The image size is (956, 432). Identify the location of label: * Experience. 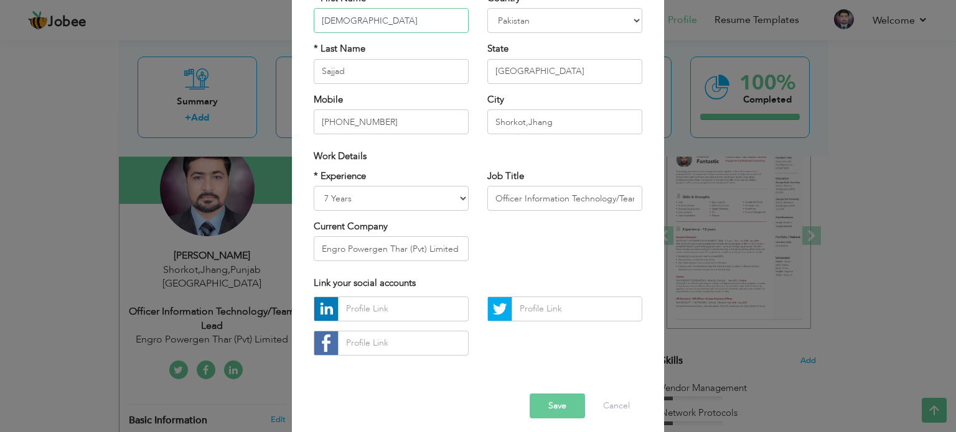
(340, 176).